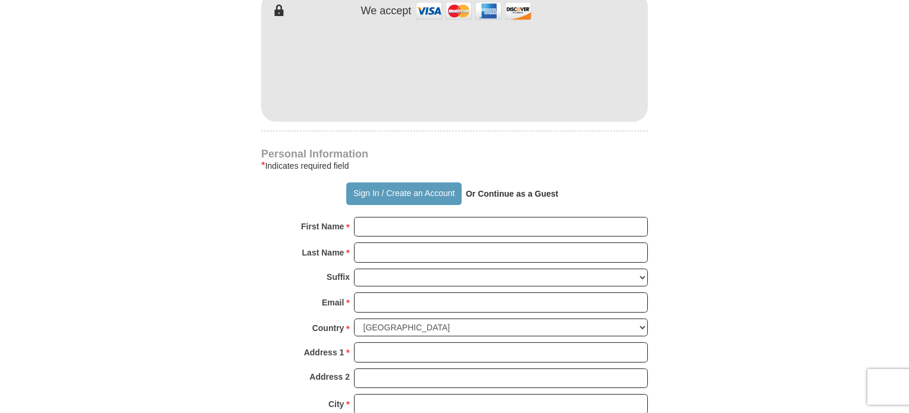 The height and width of the screenshot is (413, 909). Describe the element at coordinates (322, 227) in the screenshot. I see `strong: First Name` at that location.